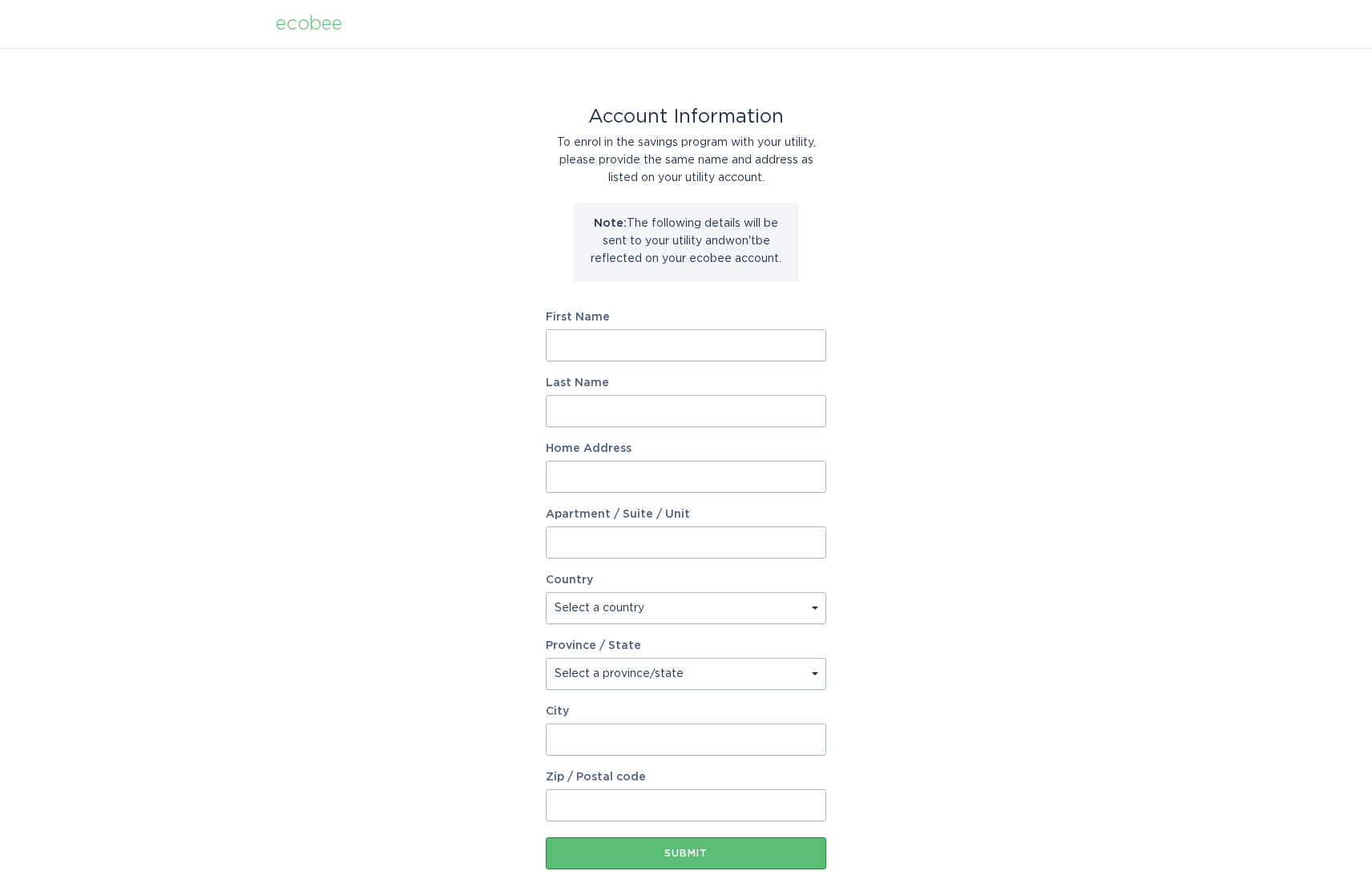 The image size is (1372, 891). What do you see at coordinates (686, 854) in the screenshot?
I see `div: Submit` at bounding box center [686, 854].